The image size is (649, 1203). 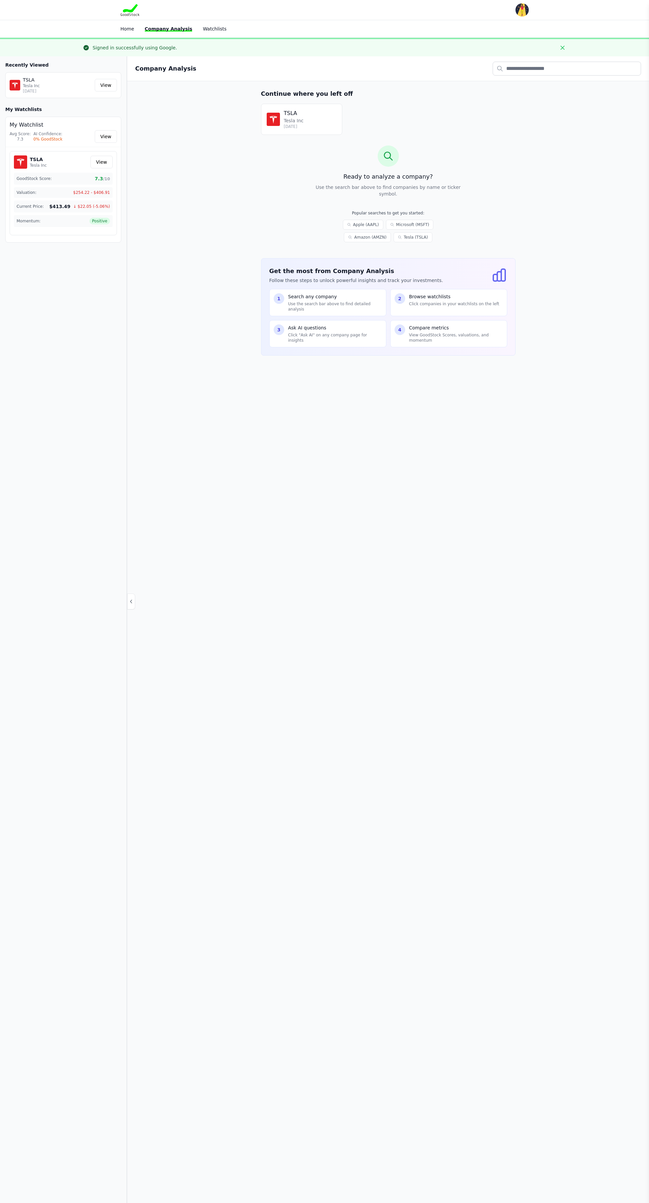 I want to click on h4: My Watchlist, so click(x=63, y=125).